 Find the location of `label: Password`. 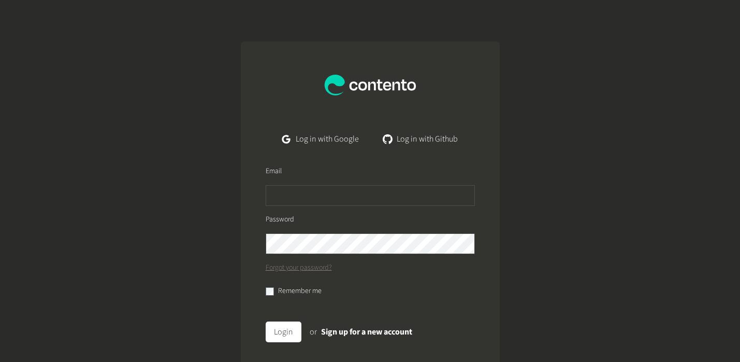

label: Password is located at coordinates (280, 219).